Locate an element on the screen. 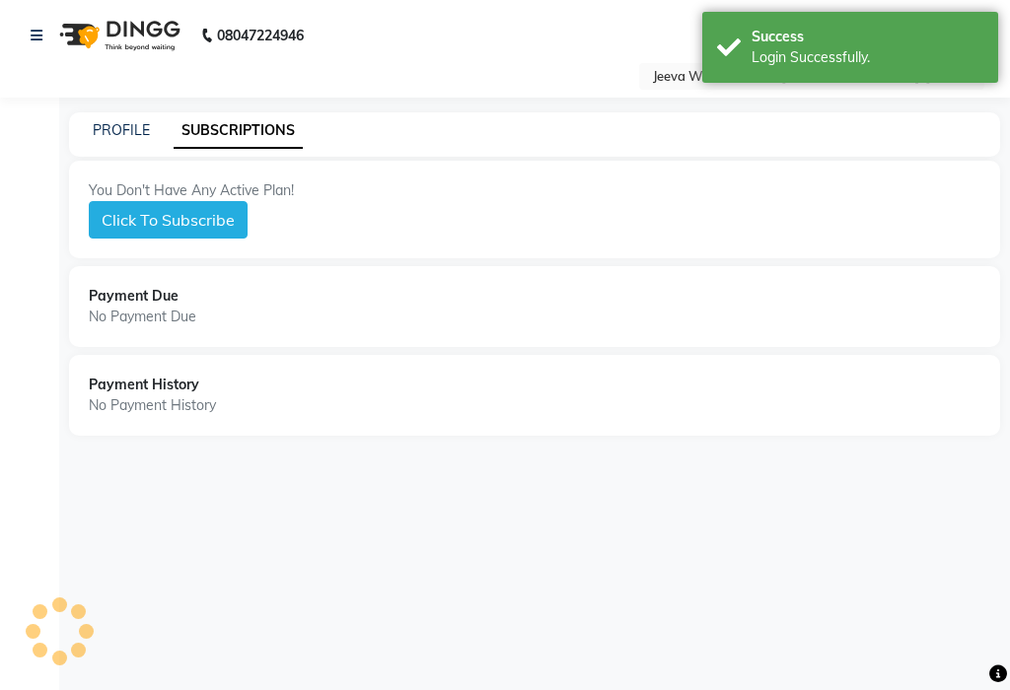  img: logo is located at coordinates (117, 35).